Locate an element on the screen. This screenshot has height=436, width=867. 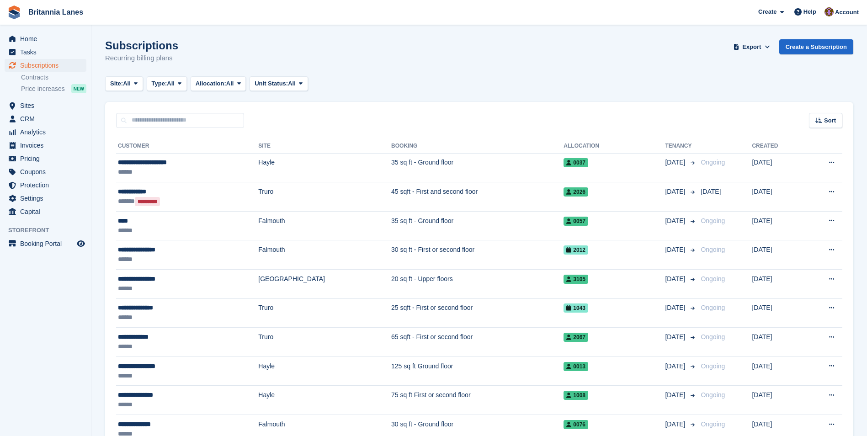
span: Booking Portal is located at coordinates (48, 244).